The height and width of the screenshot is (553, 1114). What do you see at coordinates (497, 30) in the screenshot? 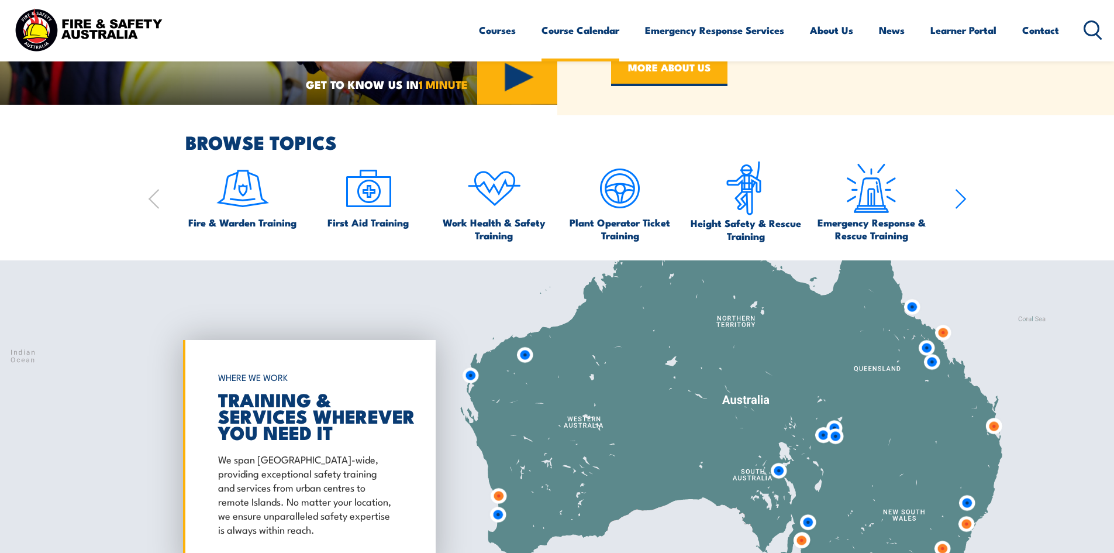
I see `a: Courses` at bounding box center [497, 30].